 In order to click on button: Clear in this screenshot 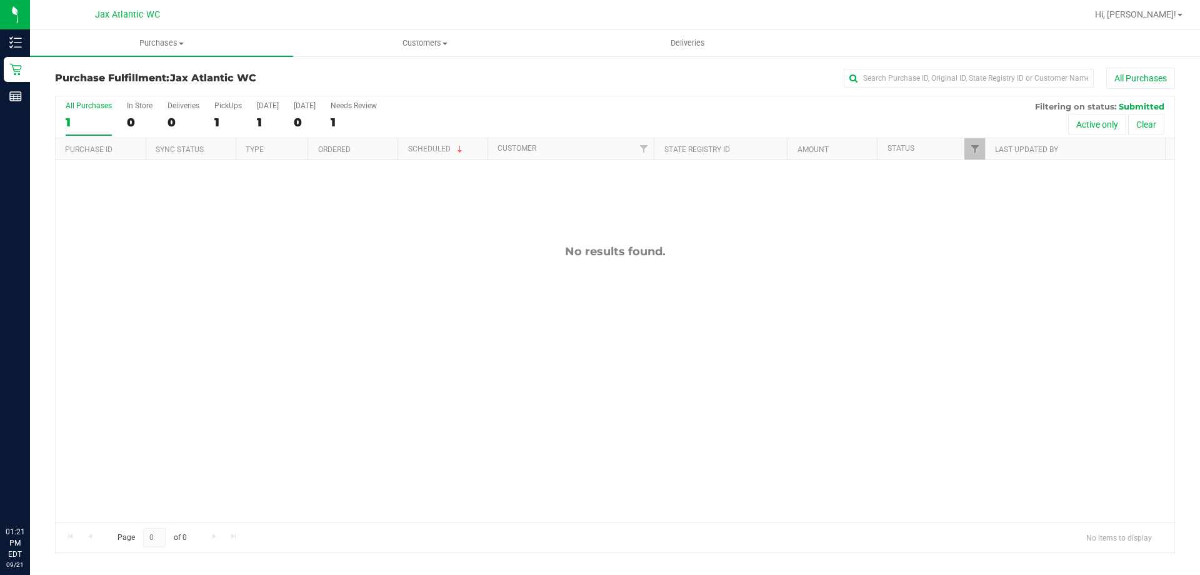, I will do `click(1147, 124)`.